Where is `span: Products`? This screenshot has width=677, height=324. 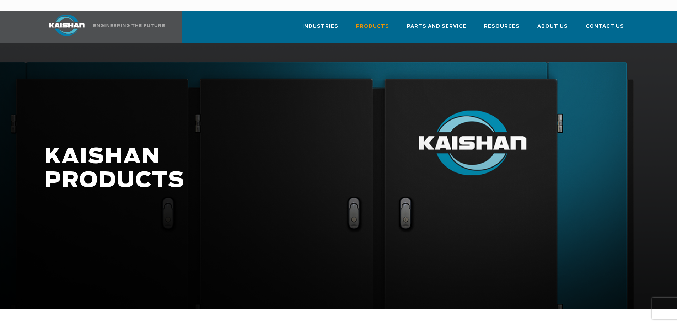
span: Products is located at coordinates (373, 26).